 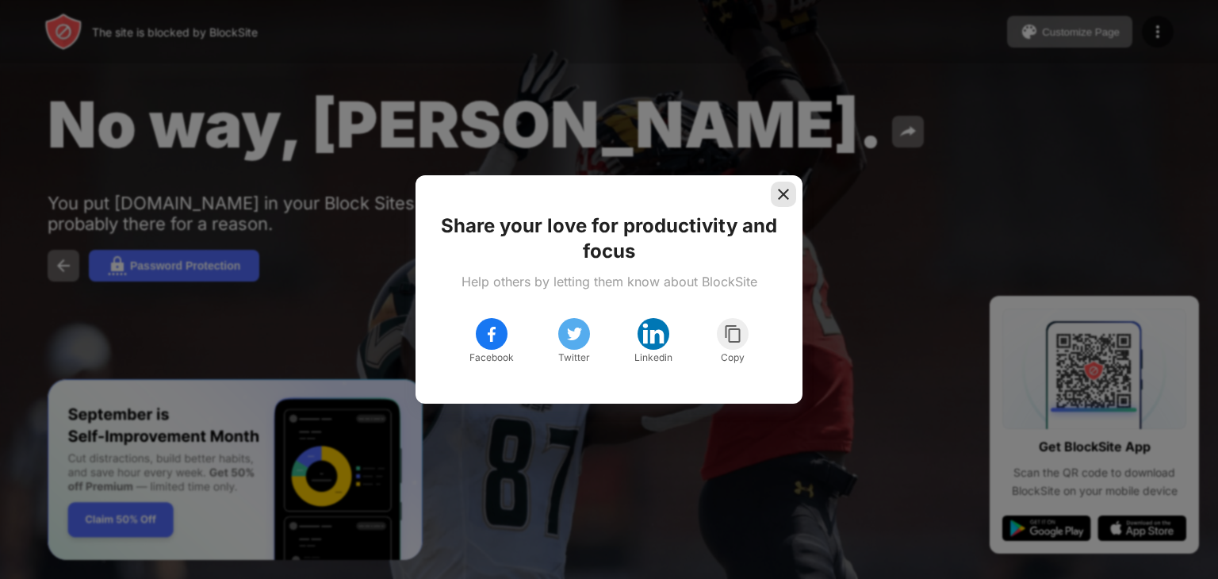 What do you see at coordinates (492, 358) in the screenshot?
I see `div: Facebook` at bounding box center [492, 358].